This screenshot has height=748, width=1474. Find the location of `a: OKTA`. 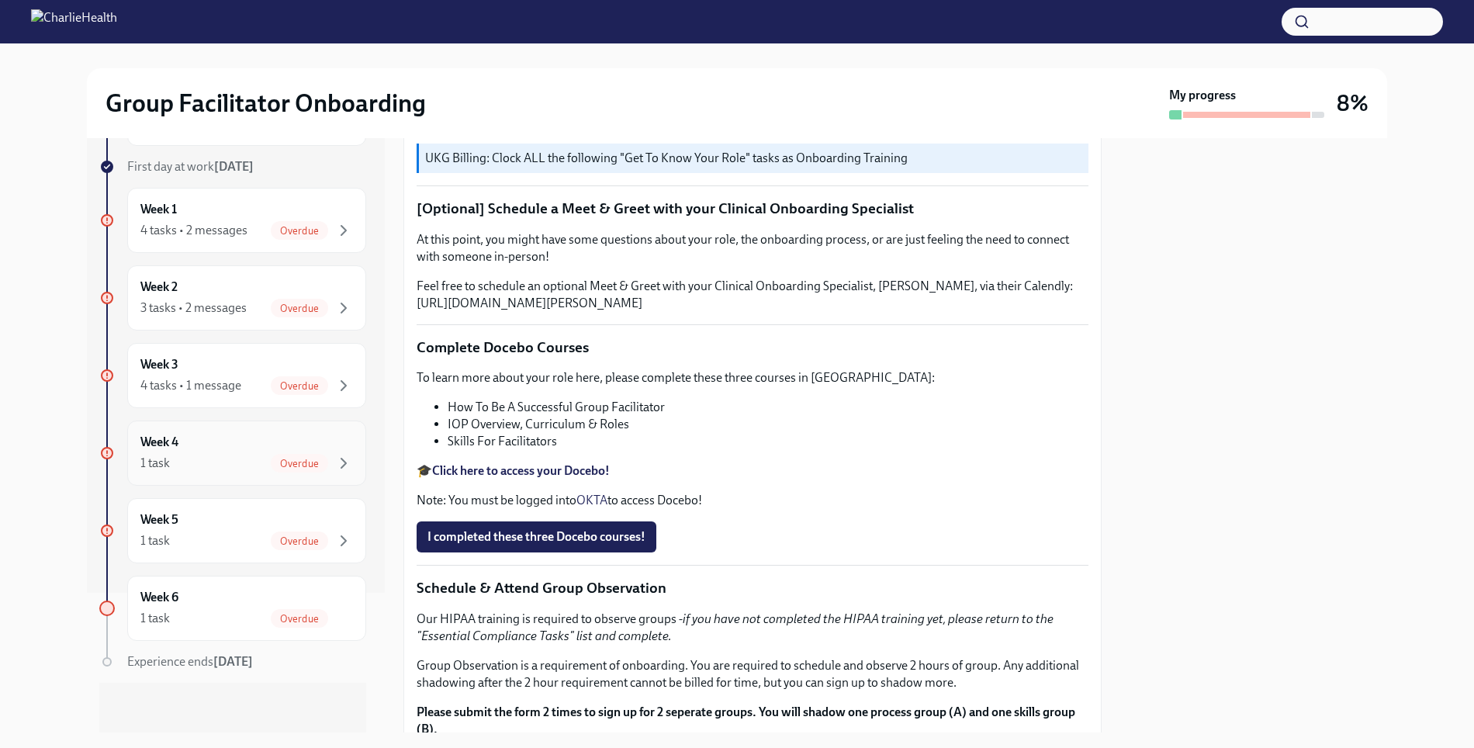

a: OKTA is located at coordinates (592, 500).